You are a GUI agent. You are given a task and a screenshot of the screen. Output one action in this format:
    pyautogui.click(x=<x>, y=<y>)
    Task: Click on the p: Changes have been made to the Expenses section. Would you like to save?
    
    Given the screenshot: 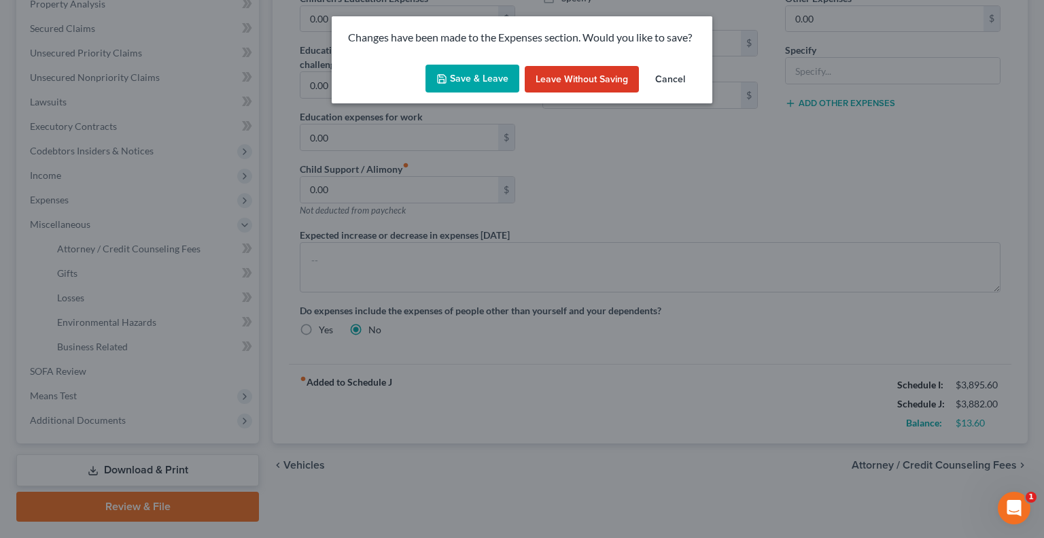 What is the action you would take?
    pyautogui.click(x=522, y=37)
    